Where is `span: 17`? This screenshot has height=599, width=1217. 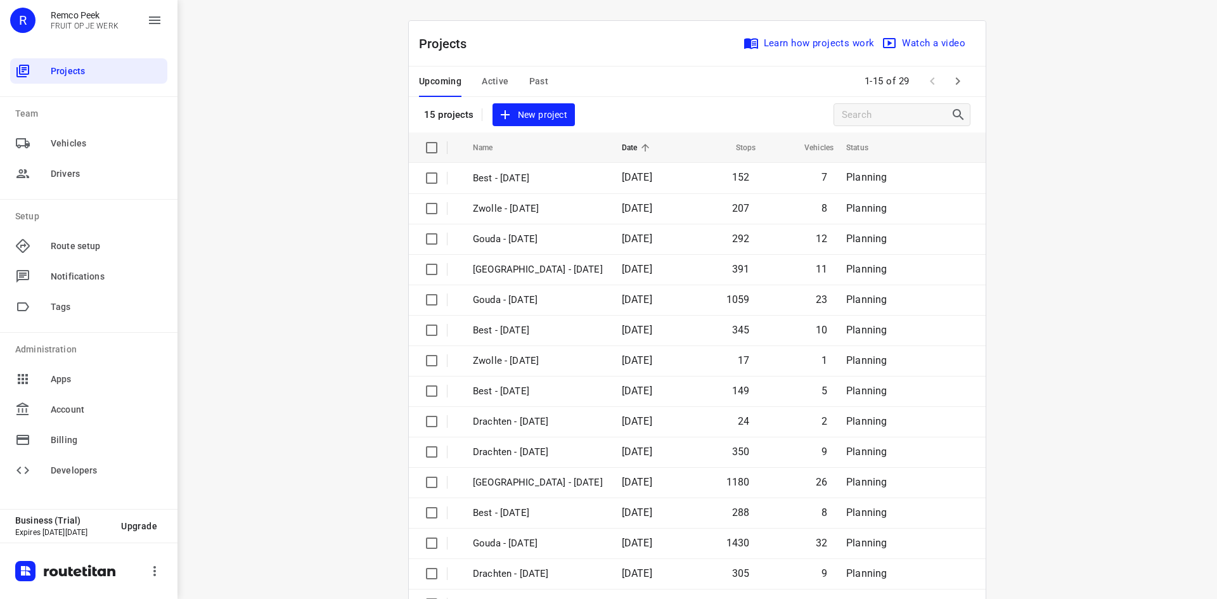
span: 17 is located at coordinates (743, 360).